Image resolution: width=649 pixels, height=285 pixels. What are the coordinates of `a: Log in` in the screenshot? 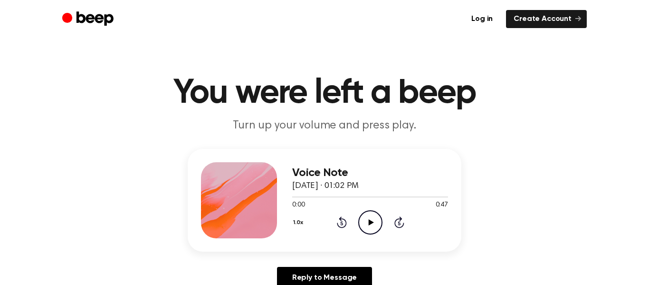 It's located at (482, 19).